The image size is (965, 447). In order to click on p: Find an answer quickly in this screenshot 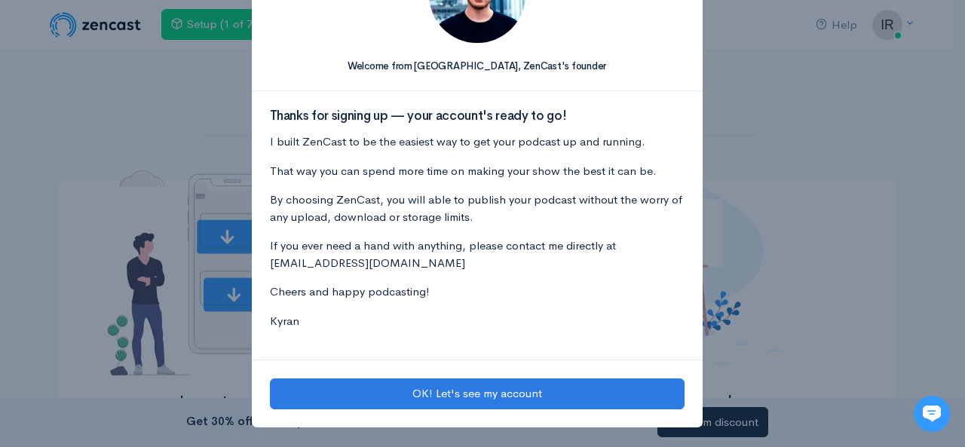, I will do `click(151, 268)`.